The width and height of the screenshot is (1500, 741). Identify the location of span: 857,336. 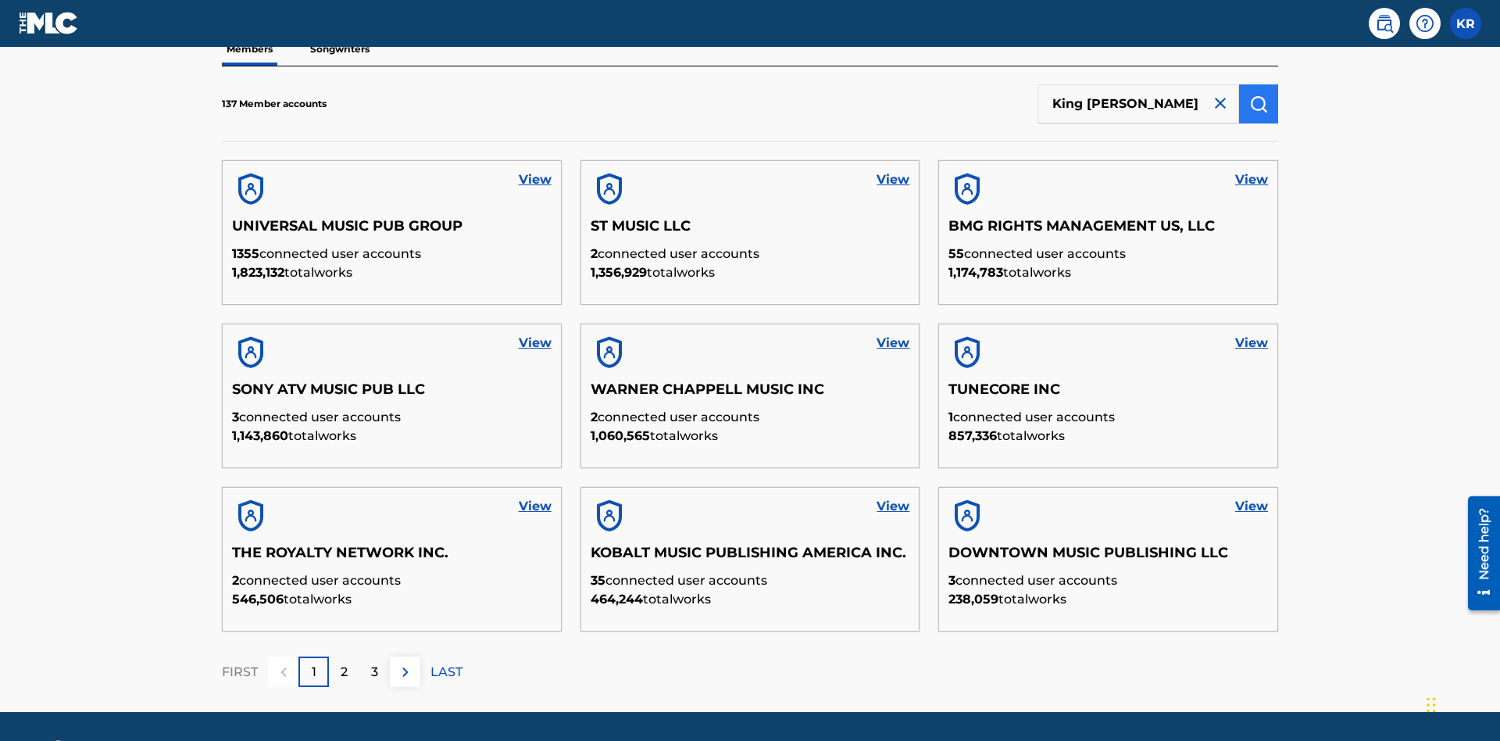
(973, 435).